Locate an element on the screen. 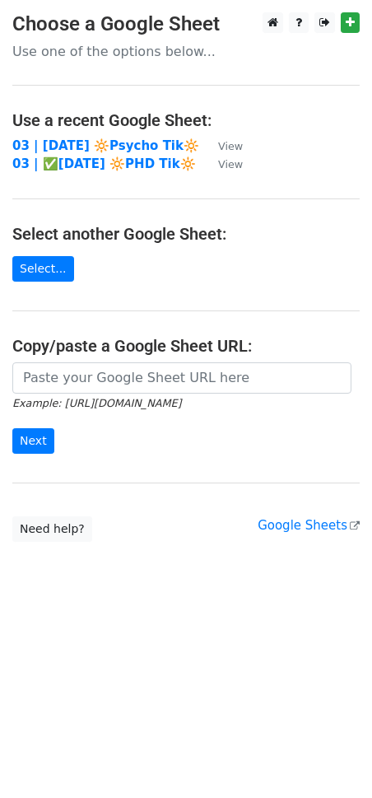 This screenshot has height=798, width=372. p: Use one of the options below... is located at coordinates (186, 51).